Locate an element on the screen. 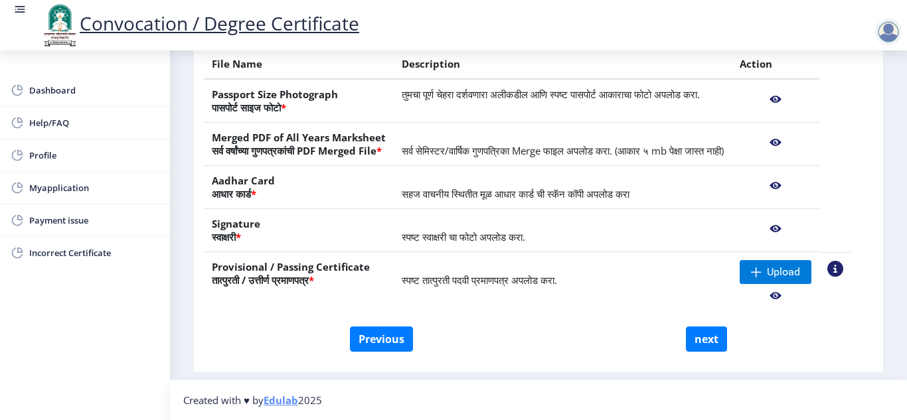 Image resolution: width=907 pixels, height=420 pixels. th: Signature स्वाक्षरी is located at coordinates (299, 230).